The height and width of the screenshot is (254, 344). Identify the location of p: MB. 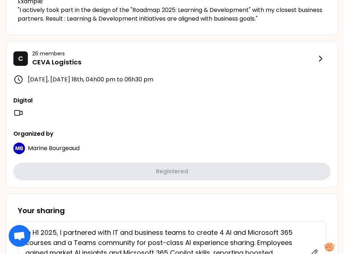
(19, 148).